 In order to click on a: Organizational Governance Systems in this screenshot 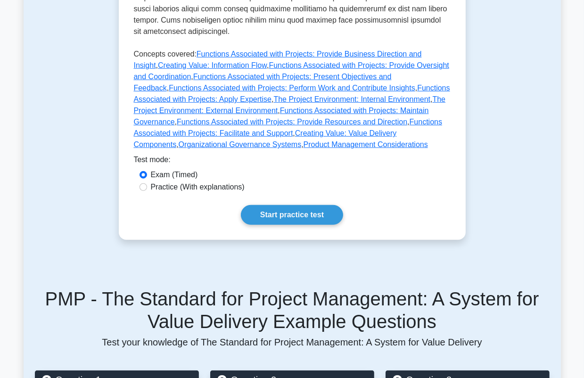, I will do `click(240, 144)`.